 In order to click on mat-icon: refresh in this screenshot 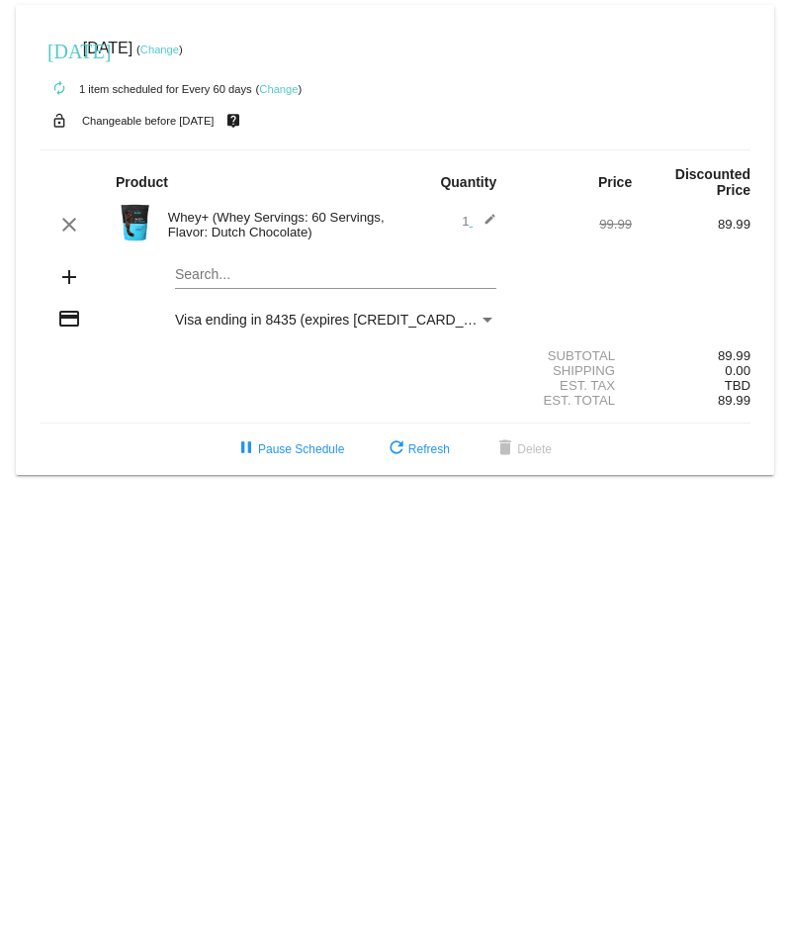, I will do `click(397, 449)`.